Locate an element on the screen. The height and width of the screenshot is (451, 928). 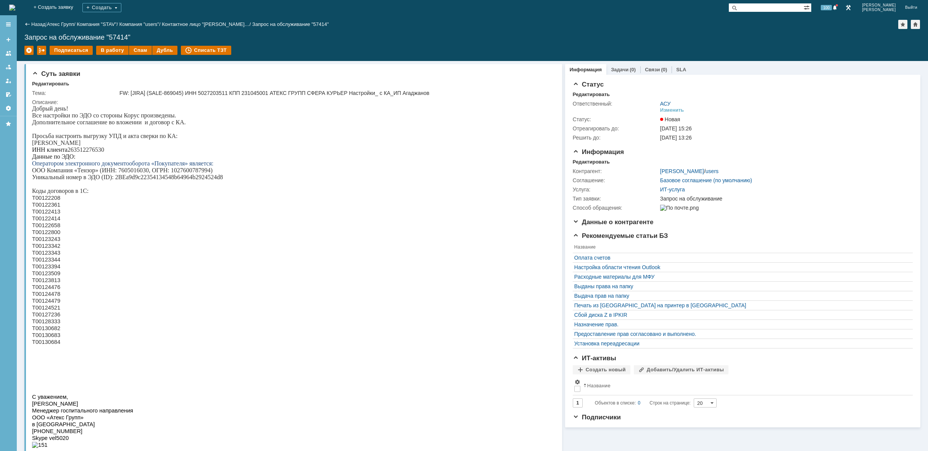
span: Объектов в списке: is located at coordinates (615, 403).